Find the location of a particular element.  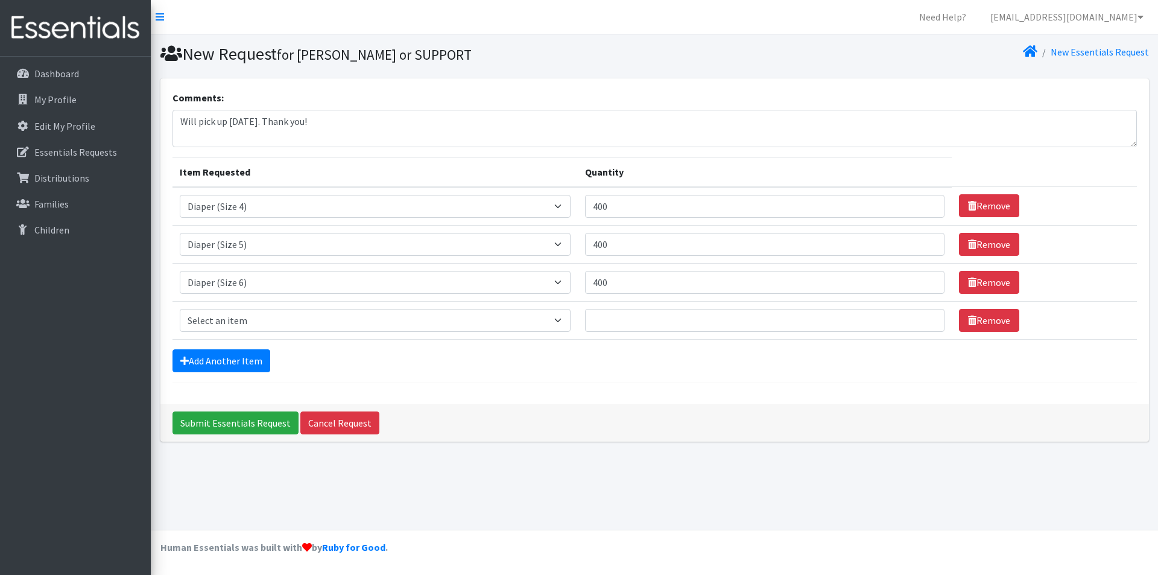

a: Distributions is located at coordinates (75, 178).